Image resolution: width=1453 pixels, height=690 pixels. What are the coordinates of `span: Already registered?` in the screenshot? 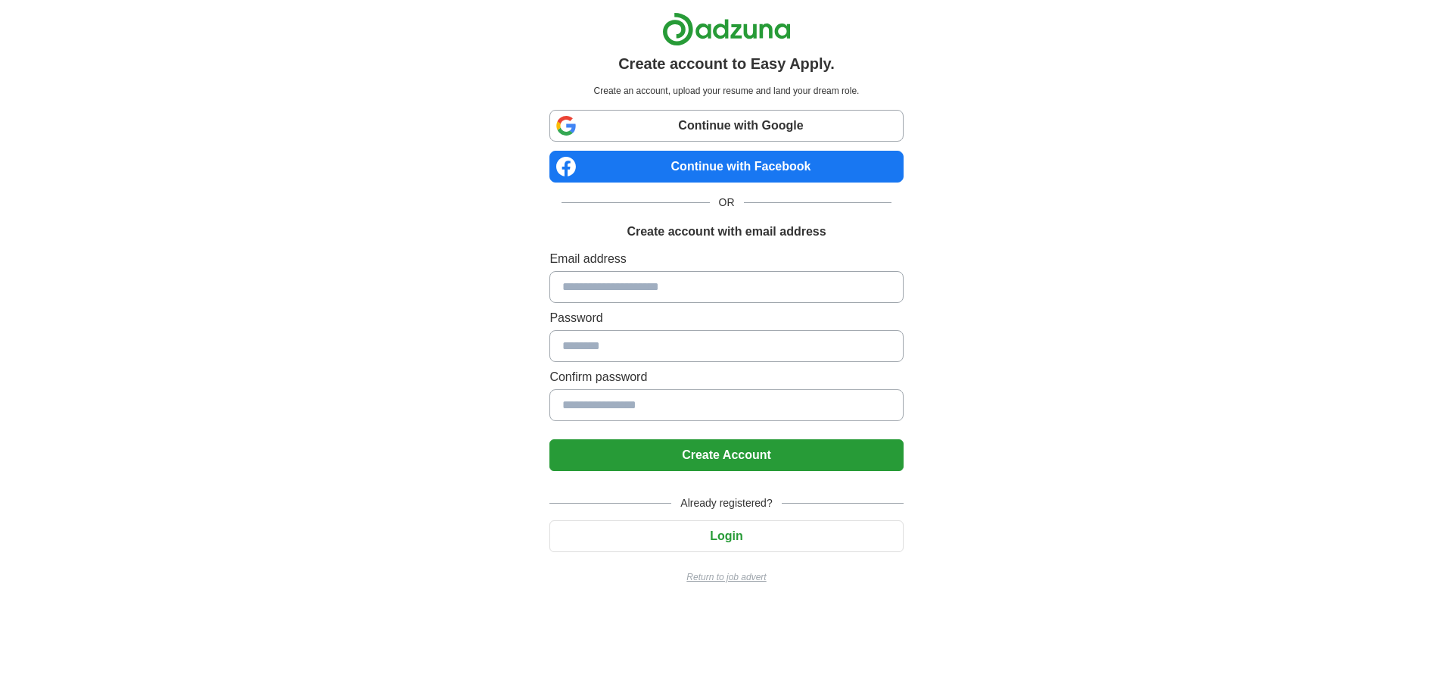 It's located at (726, 503).